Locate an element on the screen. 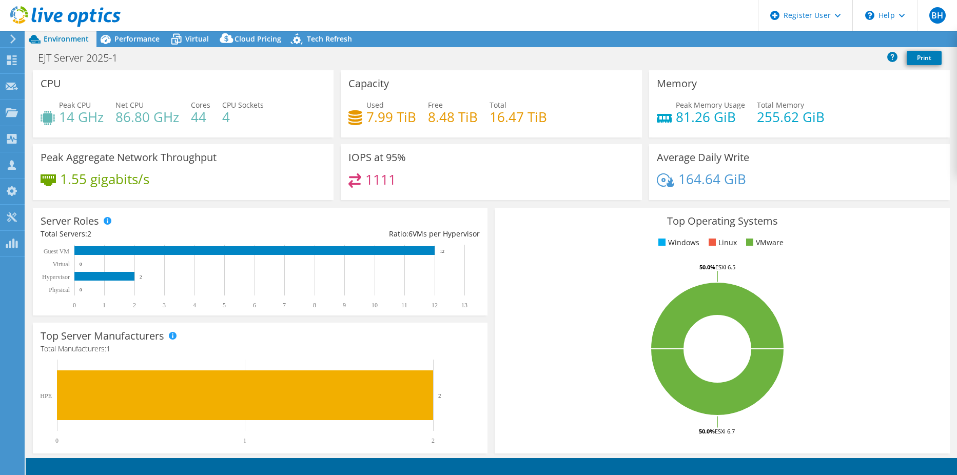 The height and width of the screenshot is (475, 957). text: Hypervisor is located at coordinates (56, 277).